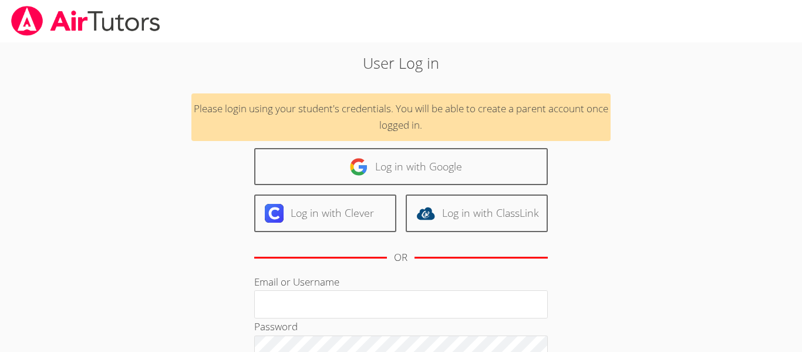 This screenshot has height=352, width=802. Describe the element at coordinates (276, 326) in the screenshot. I see `label: Password` at that location.